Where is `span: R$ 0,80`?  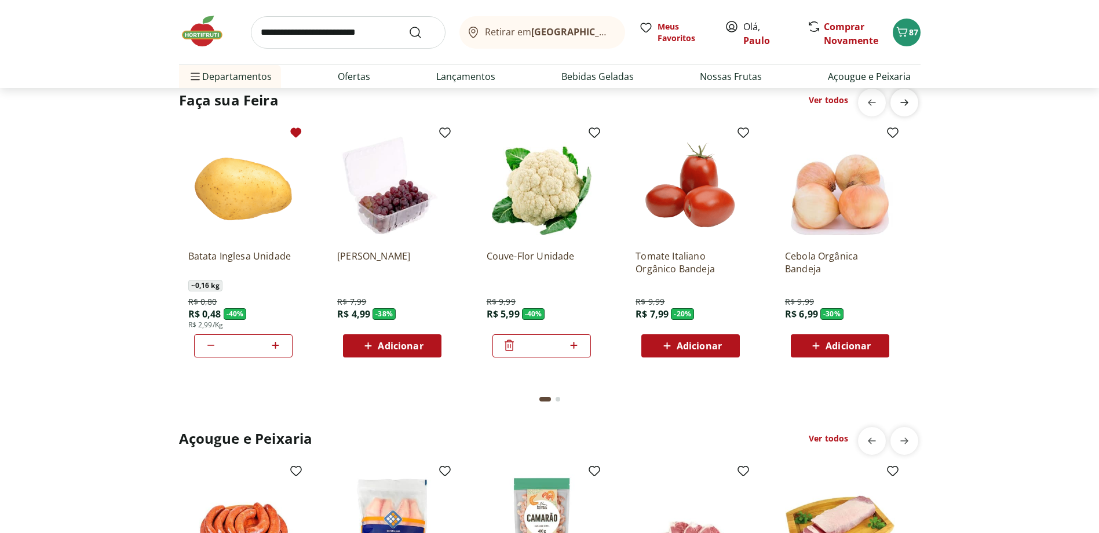
span: R$ 0,80 is located at coordinates (203, 302).